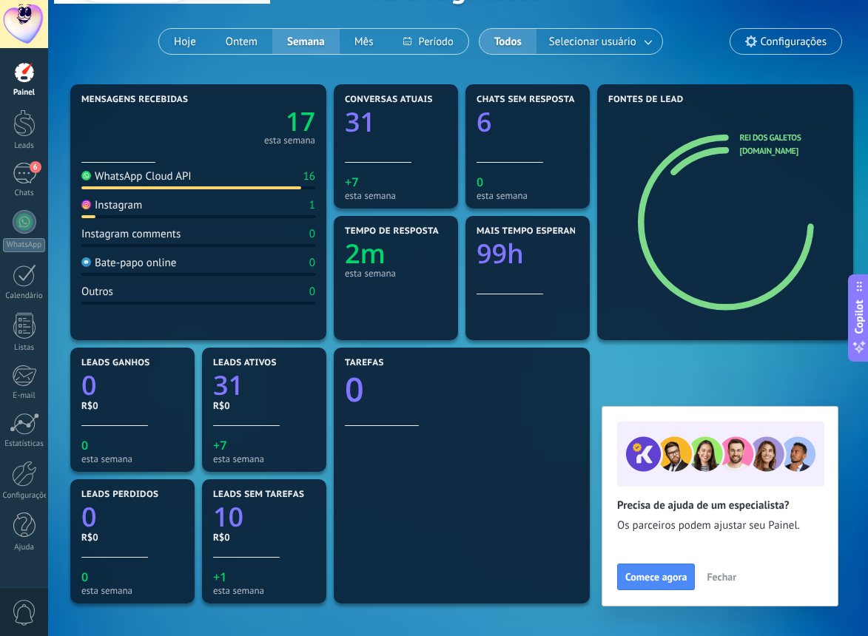 This screenshot has width=868, height=636. I want to click on span: Mensagens recebidas, so click(135, 100).